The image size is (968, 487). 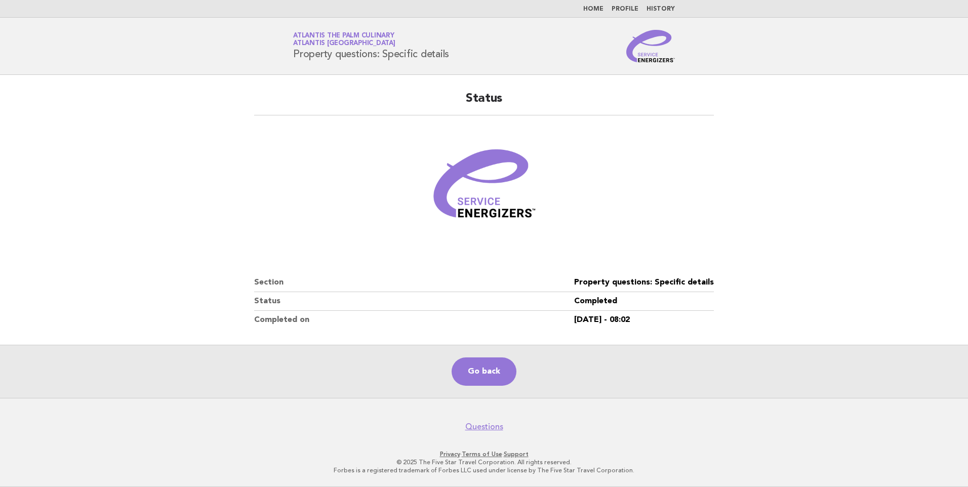 I want to click on a: Support, so click(x=516, y=454).